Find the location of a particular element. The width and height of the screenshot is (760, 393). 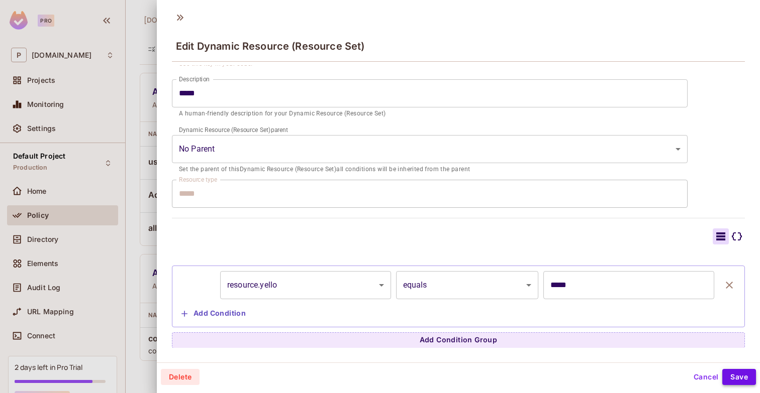

label: Dynamic Resource (Resource Set) parent is located at coordinates (233, 130).